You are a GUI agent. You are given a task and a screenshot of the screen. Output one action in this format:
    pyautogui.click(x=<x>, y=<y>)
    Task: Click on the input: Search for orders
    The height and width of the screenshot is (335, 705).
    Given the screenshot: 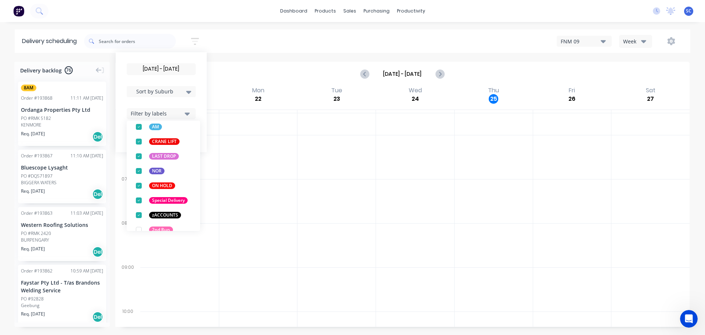 What is the action you would take?
    pyautogui.click(x=137, y=41)
    